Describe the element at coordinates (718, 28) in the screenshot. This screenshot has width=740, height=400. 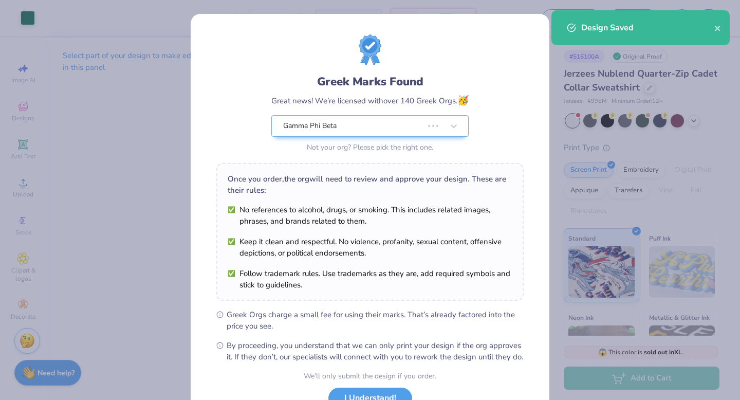
I see `button: close` at that location.